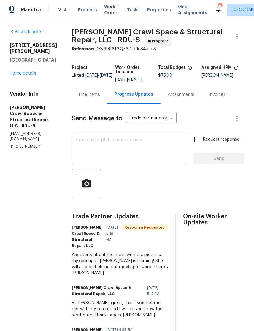 Image resolution: width=254 pixels, height=331 pixels. What do you see at coordinates (23, 73) in the screenshot?
I see `a: Home details` at bounding box center [23, 73].